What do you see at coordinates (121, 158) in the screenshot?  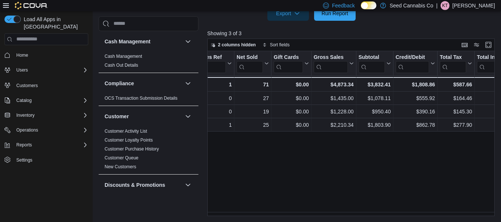 I see `a: Customer Queue` at bounding box center [121, 158].